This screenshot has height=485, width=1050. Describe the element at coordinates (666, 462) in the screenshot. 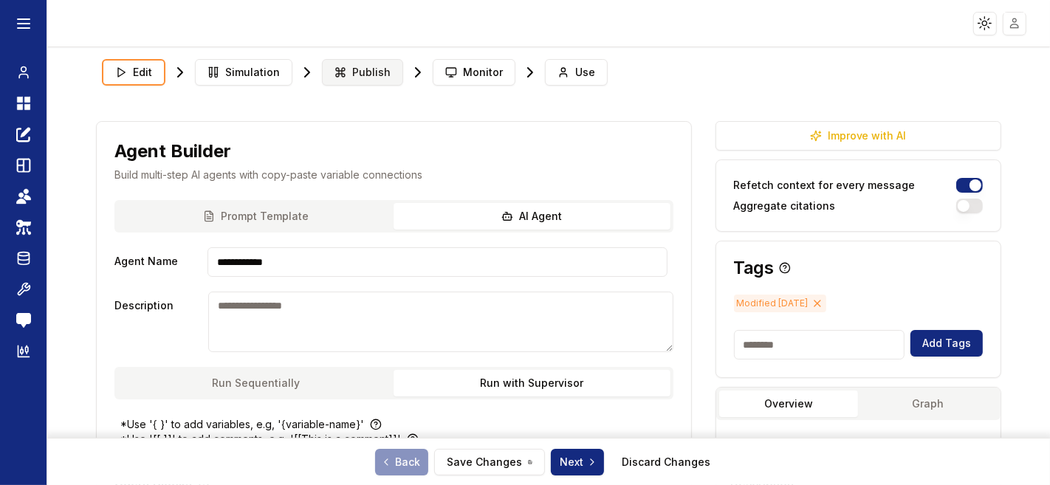

I see `button: Discard Changes` at that location.